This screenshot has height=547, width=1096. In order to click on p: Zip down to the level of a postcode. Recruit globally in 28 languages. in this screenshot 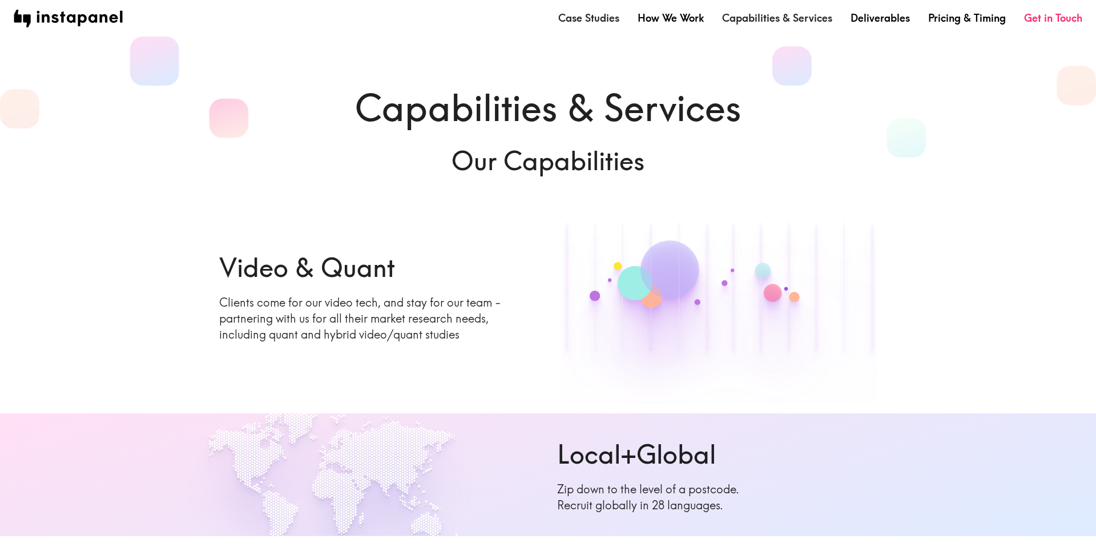, I will do `click(717, 497)`.